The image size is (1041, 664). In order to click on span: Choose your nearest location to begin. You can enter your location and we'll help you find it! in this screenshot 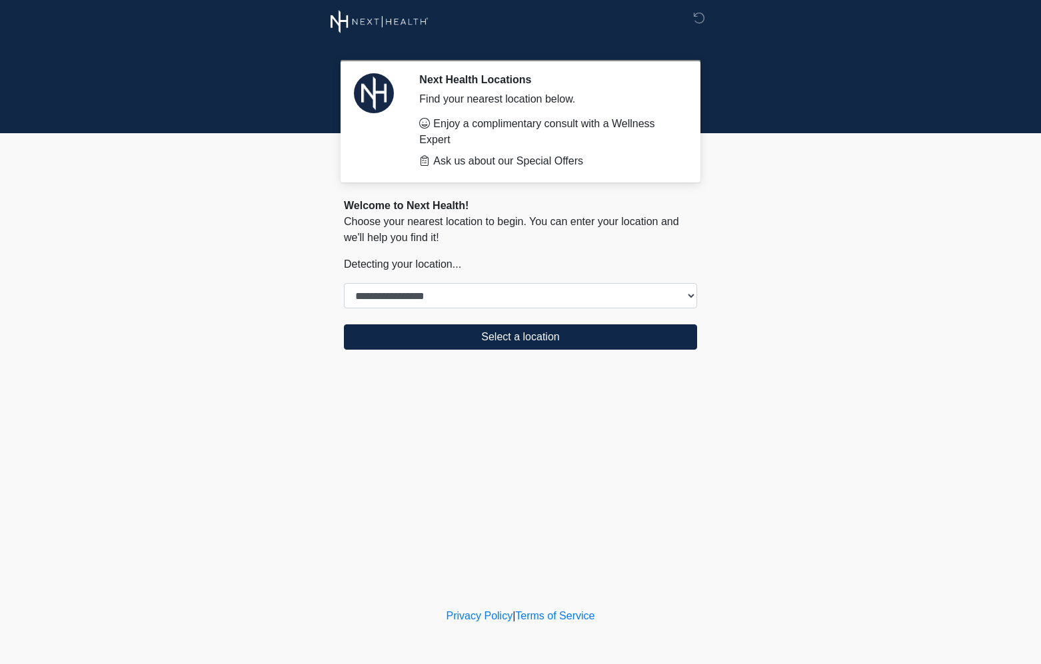, I will do `click(511, 229)`.